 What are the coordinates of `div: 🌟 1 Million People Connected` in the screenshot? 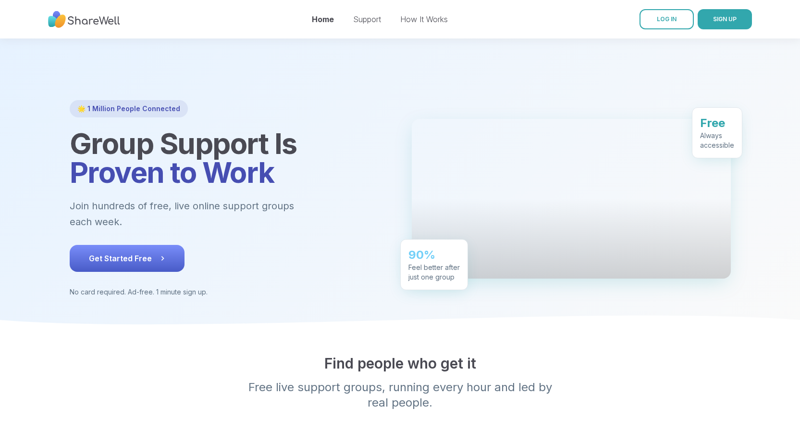 It's located at (129, 109).